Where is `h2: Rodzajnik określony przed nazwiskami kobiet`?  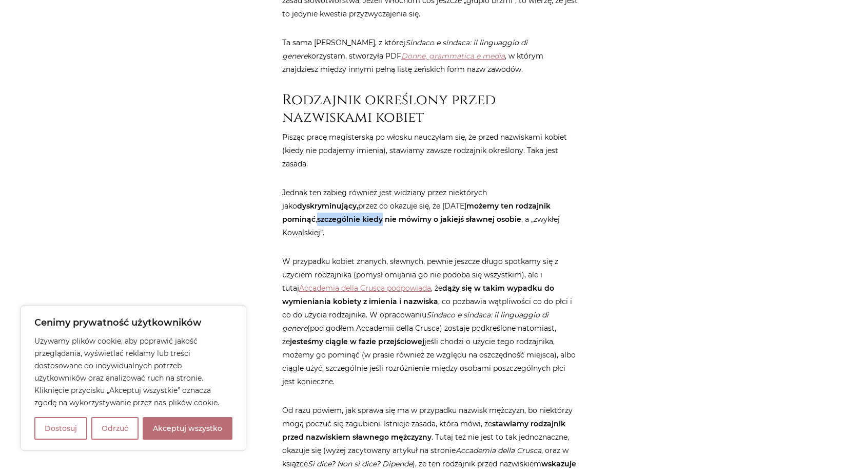 h2: Rodzajnik określony przed nazwiskami kobiet is located at coordinates (431, 108).